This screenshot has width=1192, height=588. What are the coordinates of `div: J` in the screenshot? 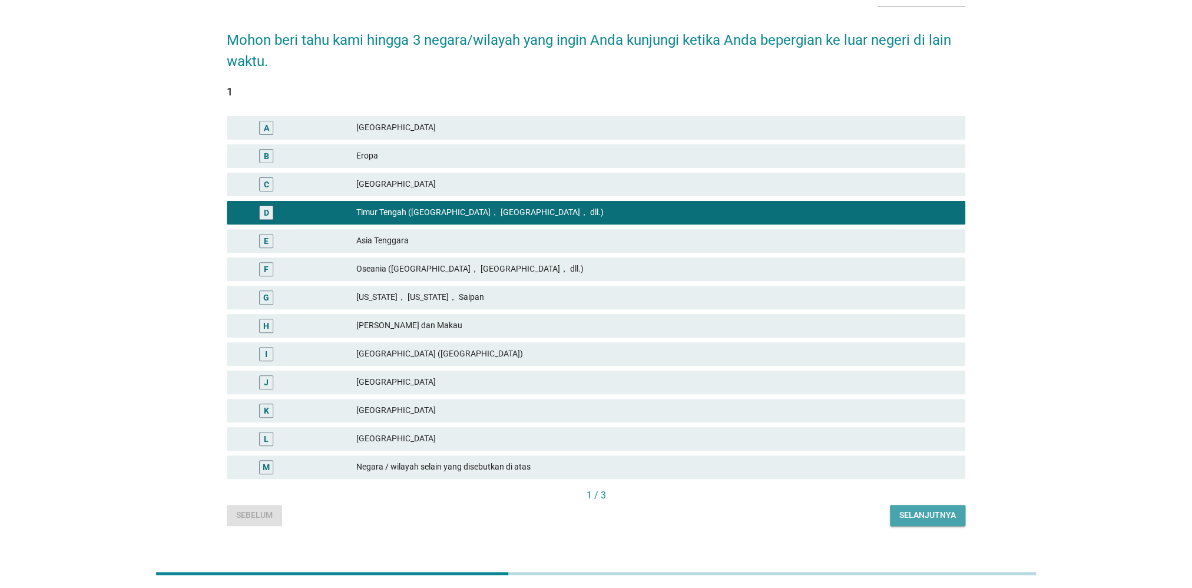 It's located at (266, 382).